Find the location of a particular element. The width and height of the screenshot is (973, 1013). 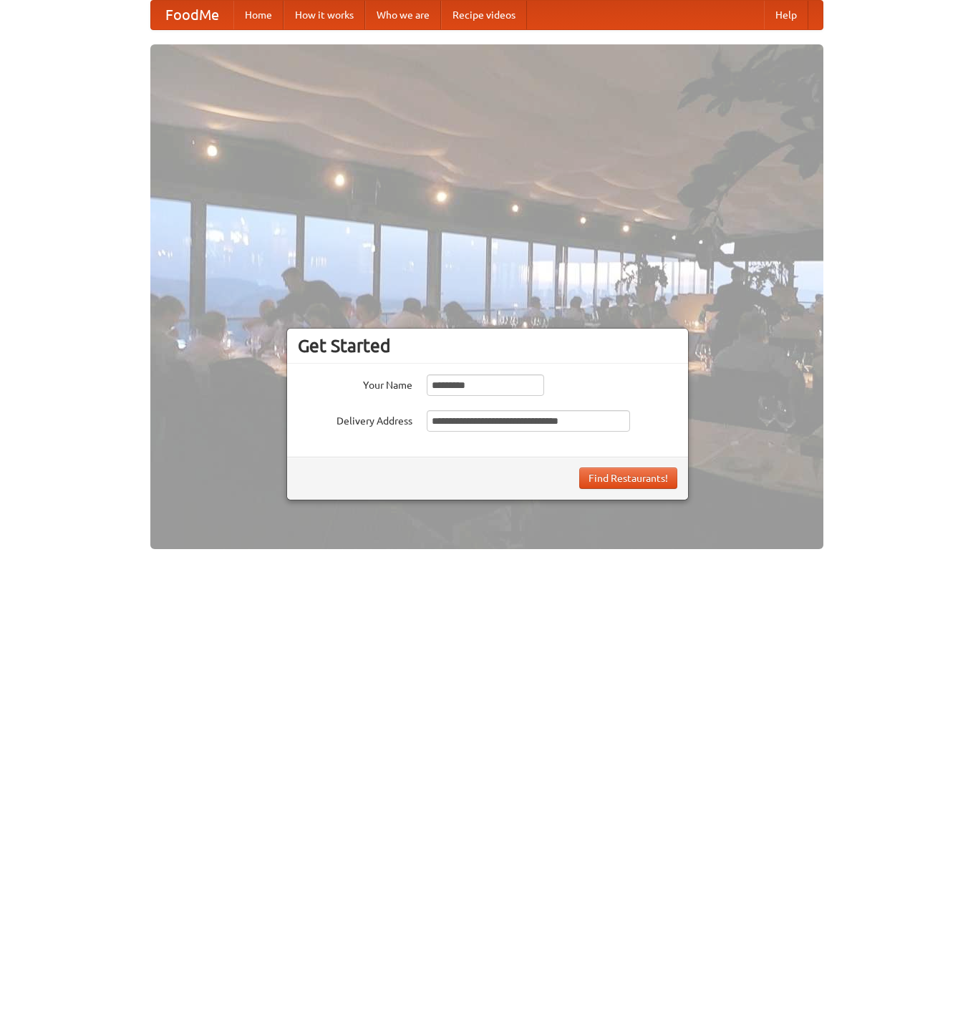

button: Find Restaurants! is located at coordinates (628, 478).